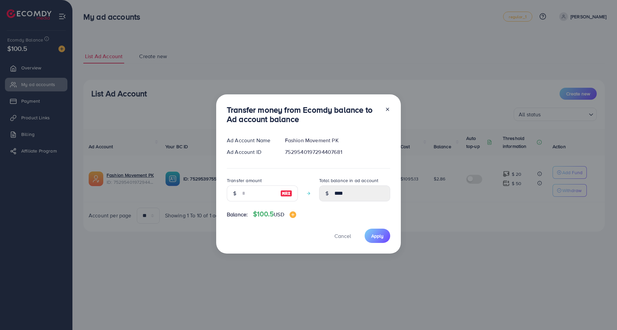 The width and height of the screenshot is (617, 330). What do you see at coordinates (303, 114) in the screenshot?
I see `h3: Transfer money from Ecomdy balance to Ad account balance` at bounding box center [303, 114].